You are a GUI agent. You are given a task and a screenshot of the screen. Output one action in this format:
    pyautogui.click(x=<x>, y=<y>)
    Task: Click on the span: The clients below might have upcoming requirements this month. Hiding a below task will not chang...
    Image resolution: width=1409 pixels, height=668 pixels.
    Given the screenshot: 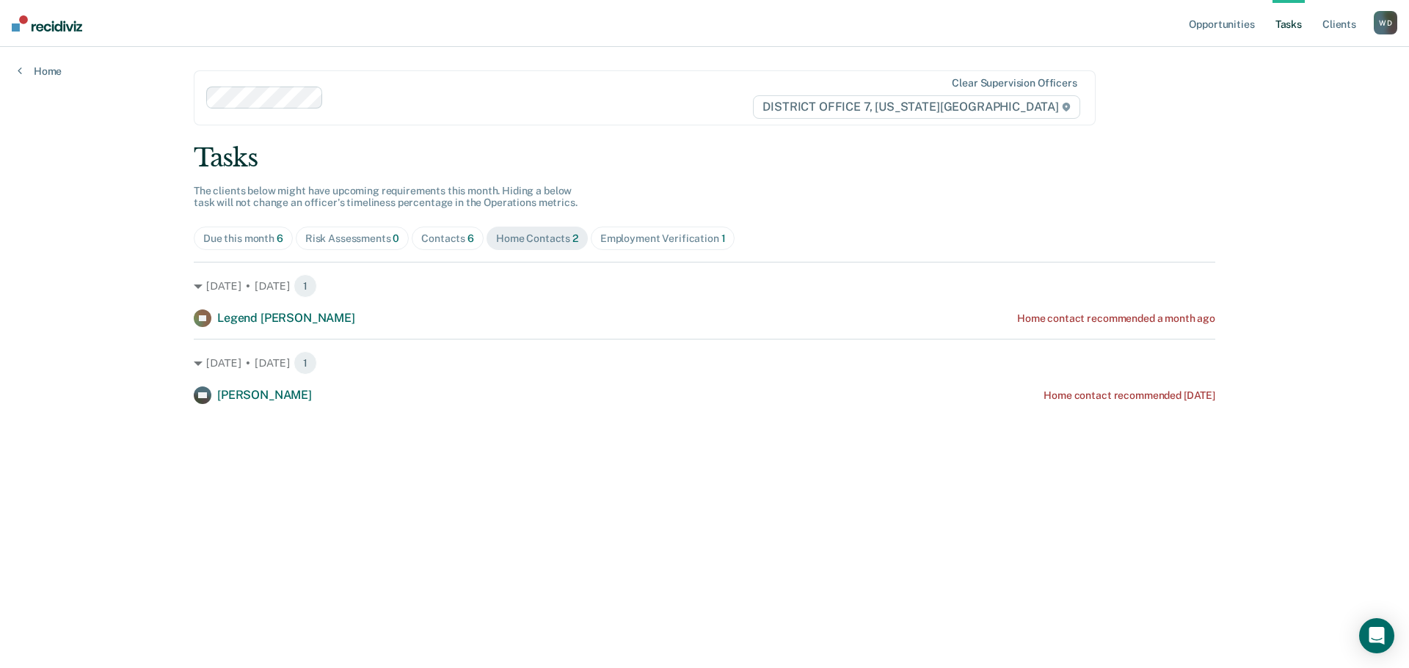 What is the action you would take?
    pyautogui.click(x=385, y=197)
    